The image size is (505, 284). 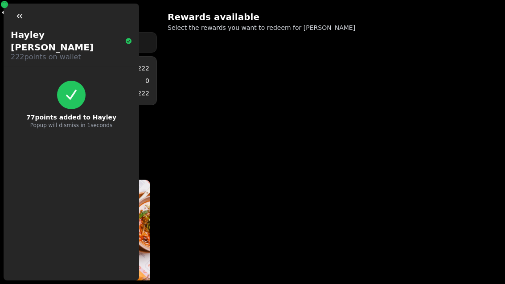 I want to click on p: 222 points on wallet, so click(x=71, y=57).